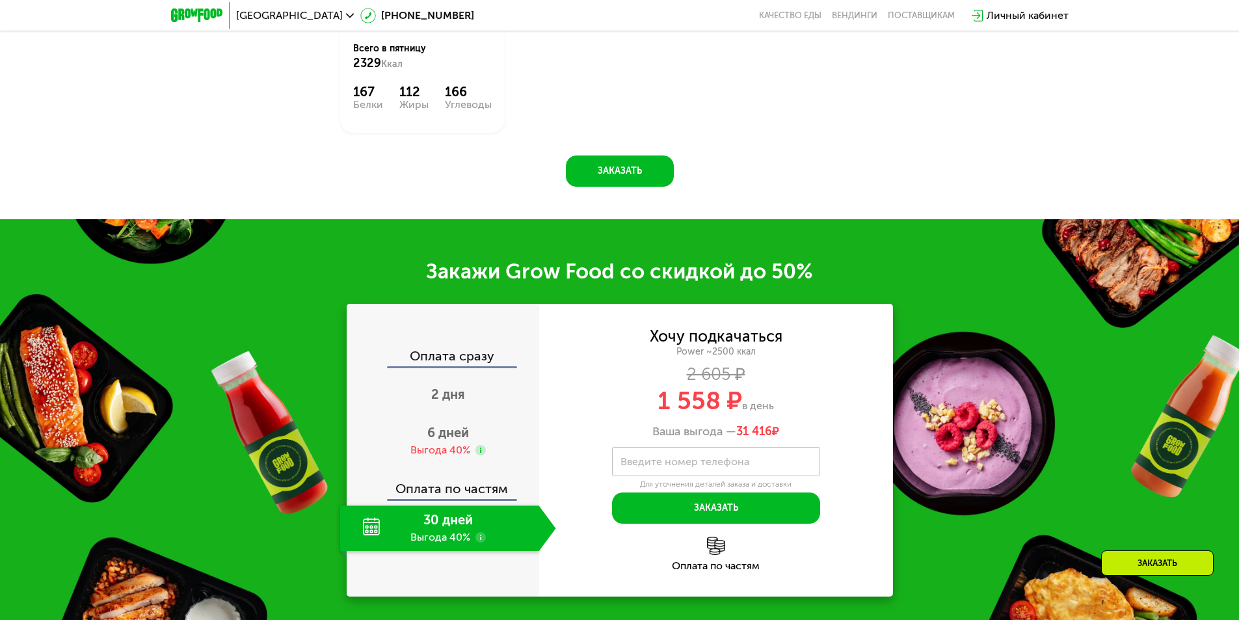  What do you see at coordinates (790, 16) in the screenshot?
I see `a: Качество еды` at bounding box center [790, 16].